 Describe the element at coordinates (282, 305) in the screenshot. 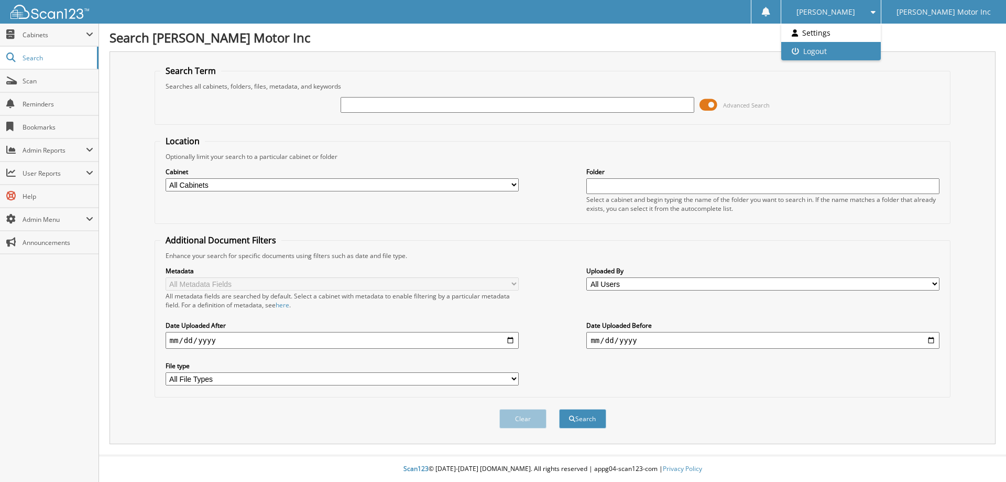

I see `a: here` at that location.